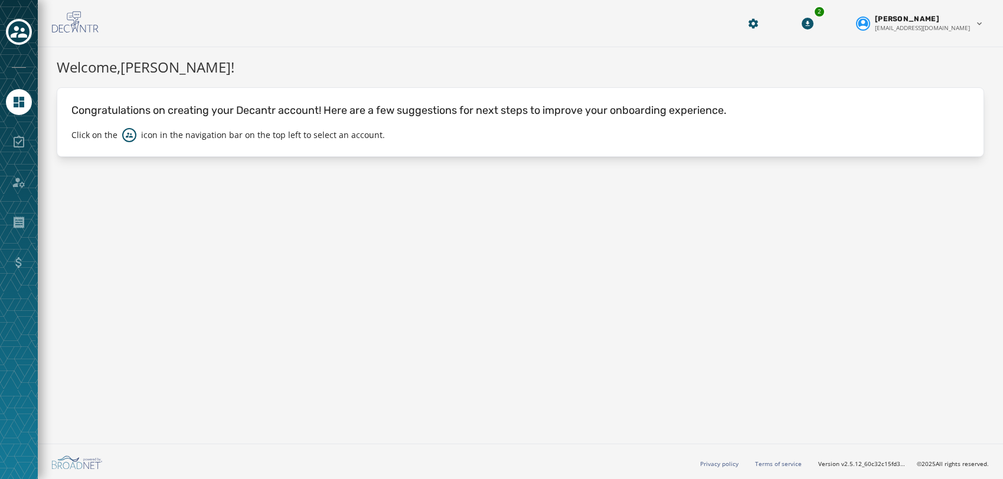 The image size is (1003, 479). I want to click on button: Download Menu, so click(807, 24).